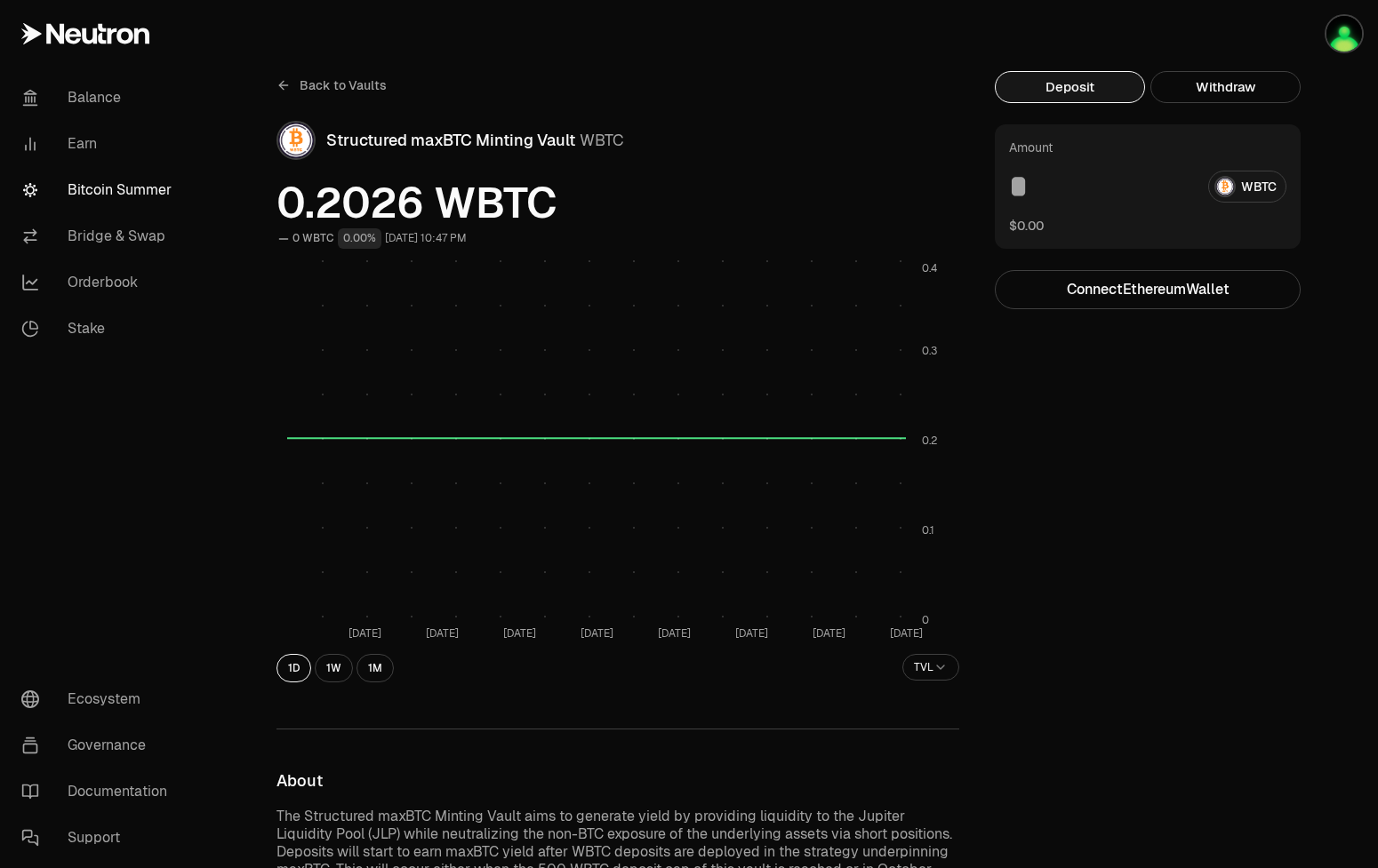 The width and height of the screenshot is (1378, 868). I want to click on tspan: 0.4, so click(929, 268).